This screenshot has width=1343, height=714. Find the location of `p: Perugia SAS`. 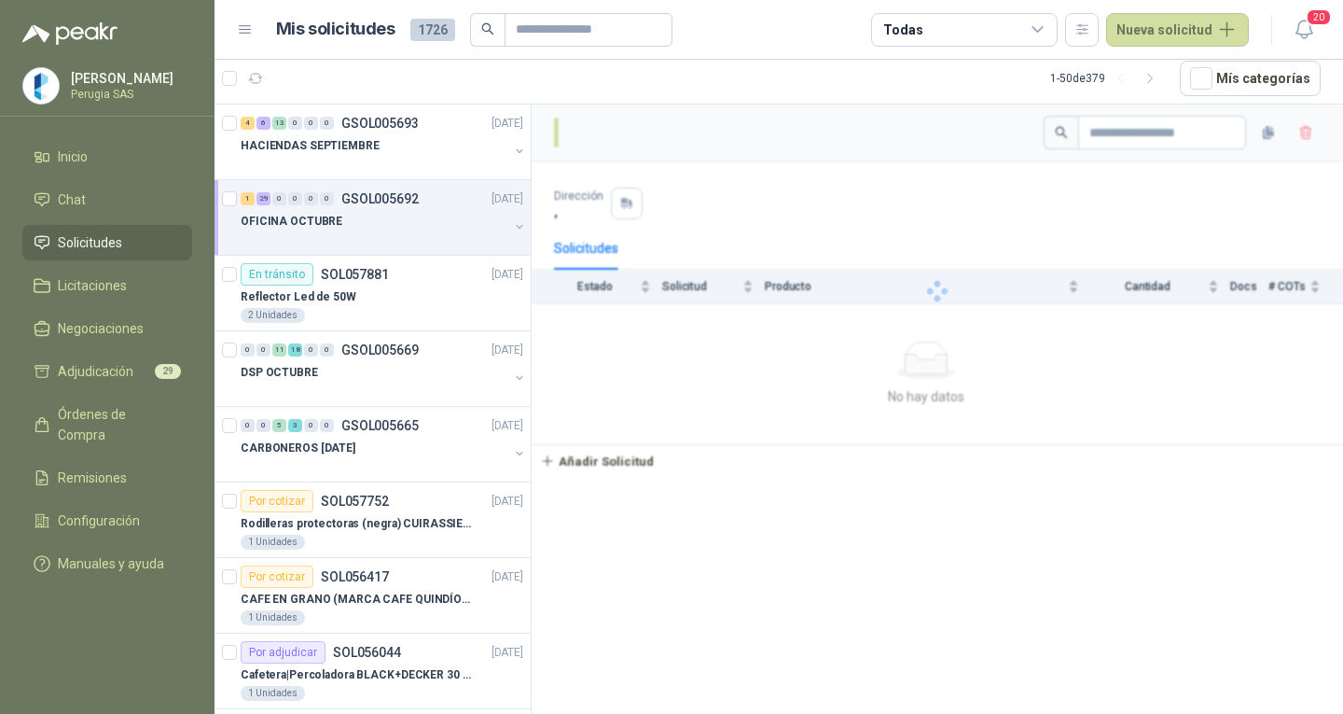

p: Perugia SAS is located at coordinates (129, 94).